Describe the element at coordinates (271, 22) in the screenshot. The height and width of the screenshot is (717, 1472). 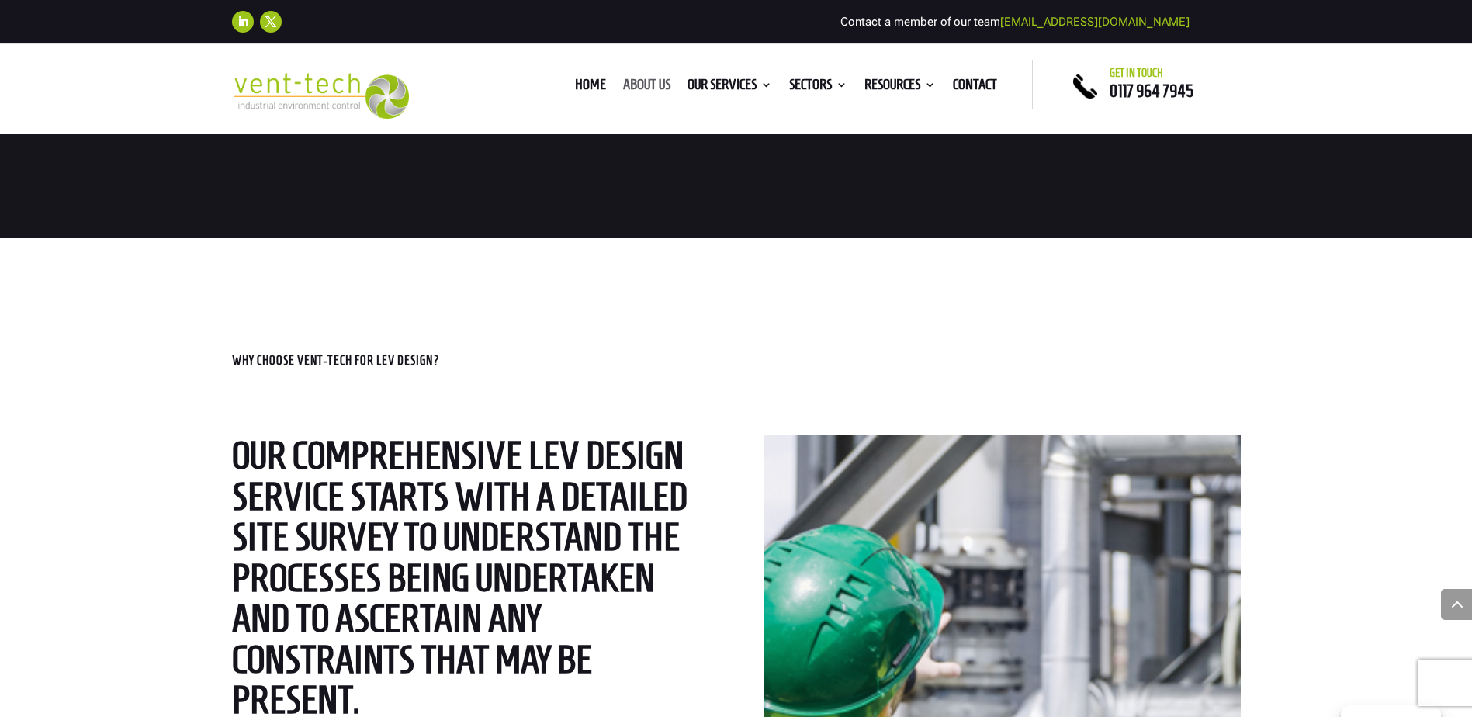
I see `a: Follow on X` at that location.